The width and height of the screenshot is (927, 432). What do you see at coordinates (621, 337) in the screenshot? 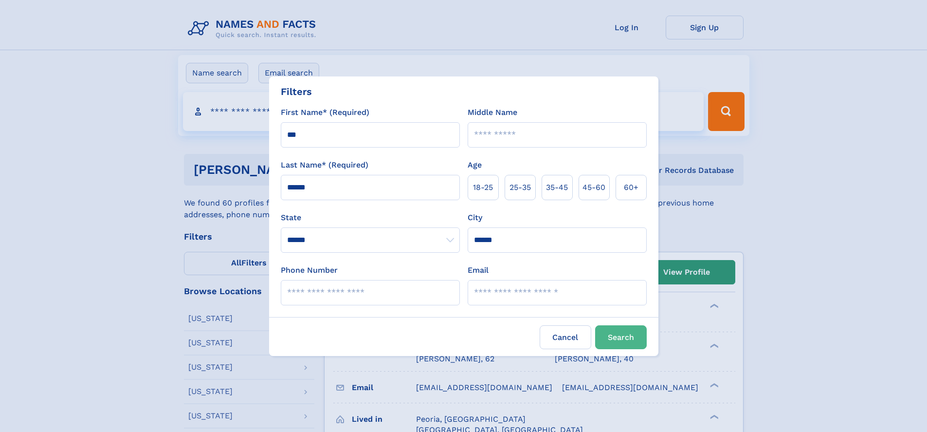
I see `button: Search` at bounding box center [621, 337].